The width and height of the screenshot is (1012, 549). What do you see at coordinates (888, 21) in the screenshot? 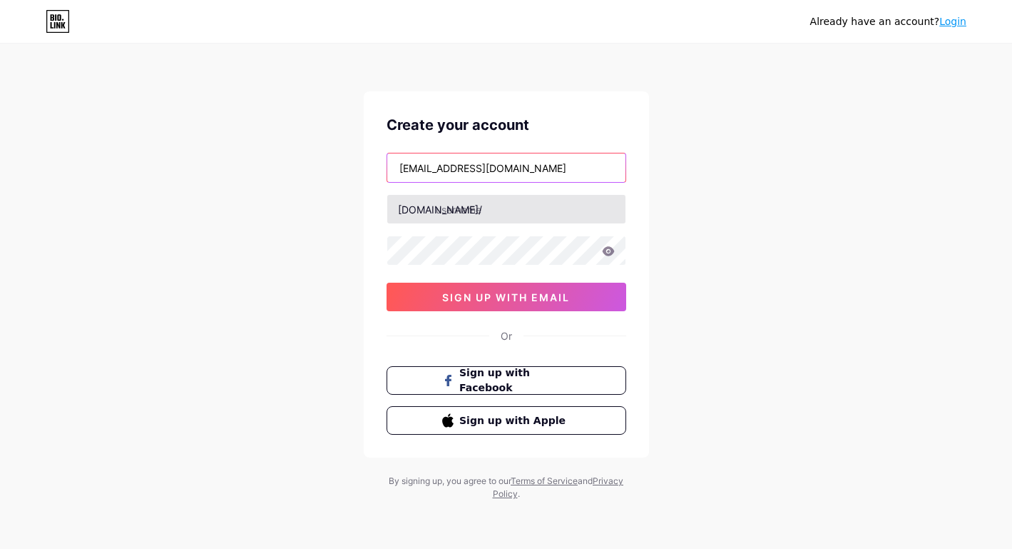
I see `div: Already have an account?` at bounding box center [888, 21].